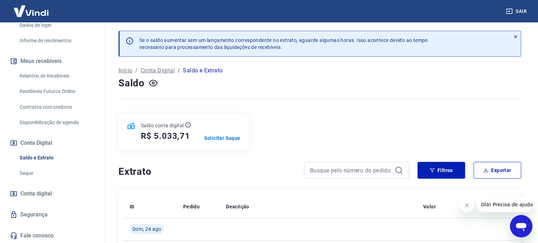 The height and width of the screenshot is (243, 538). What do you see at coordinates (222, 138) in the screenshot?
I see `p: Solicitar Saque` at bounding box center [222, 138].